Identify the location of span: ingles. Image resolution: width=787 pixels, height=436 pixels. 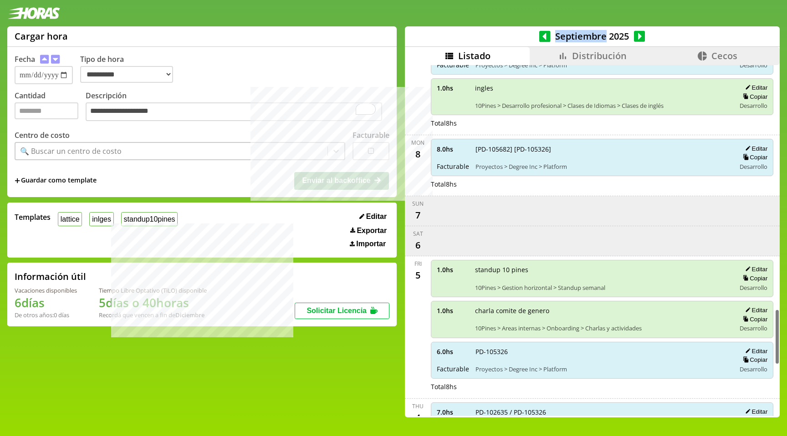
(602, 88).